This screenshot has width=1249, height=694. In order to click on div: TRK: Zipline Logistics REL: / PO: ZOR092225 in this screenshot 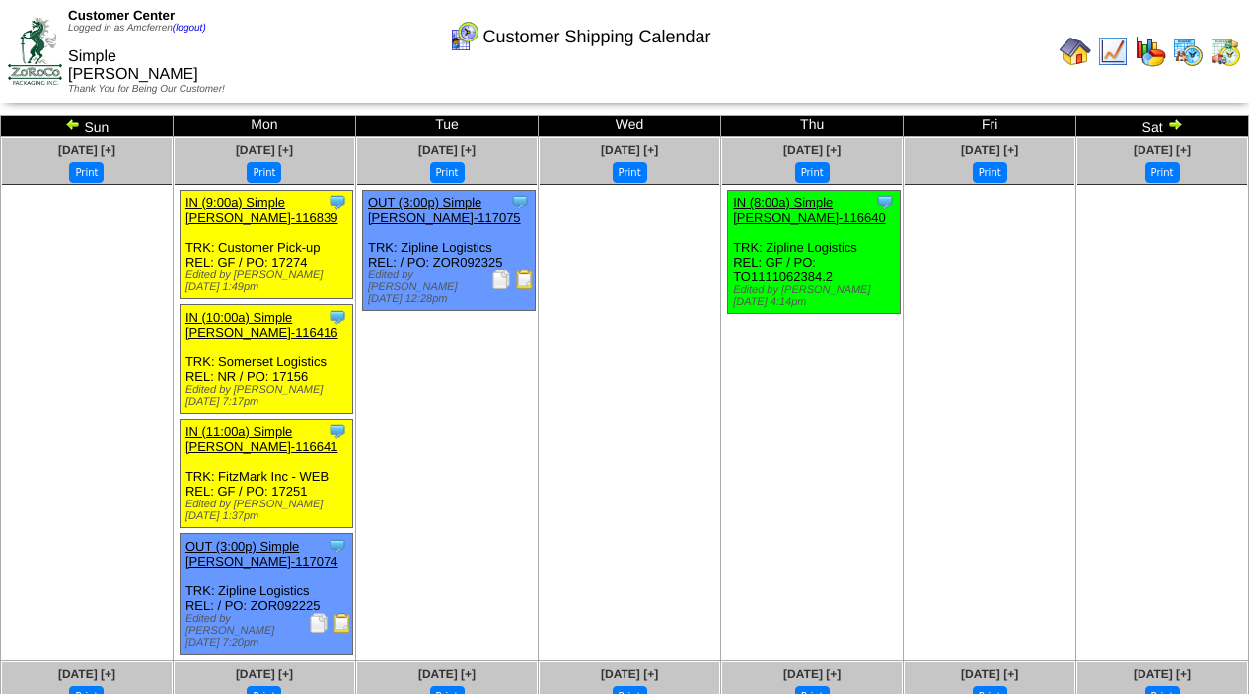, I will do `click(265, 594)`.